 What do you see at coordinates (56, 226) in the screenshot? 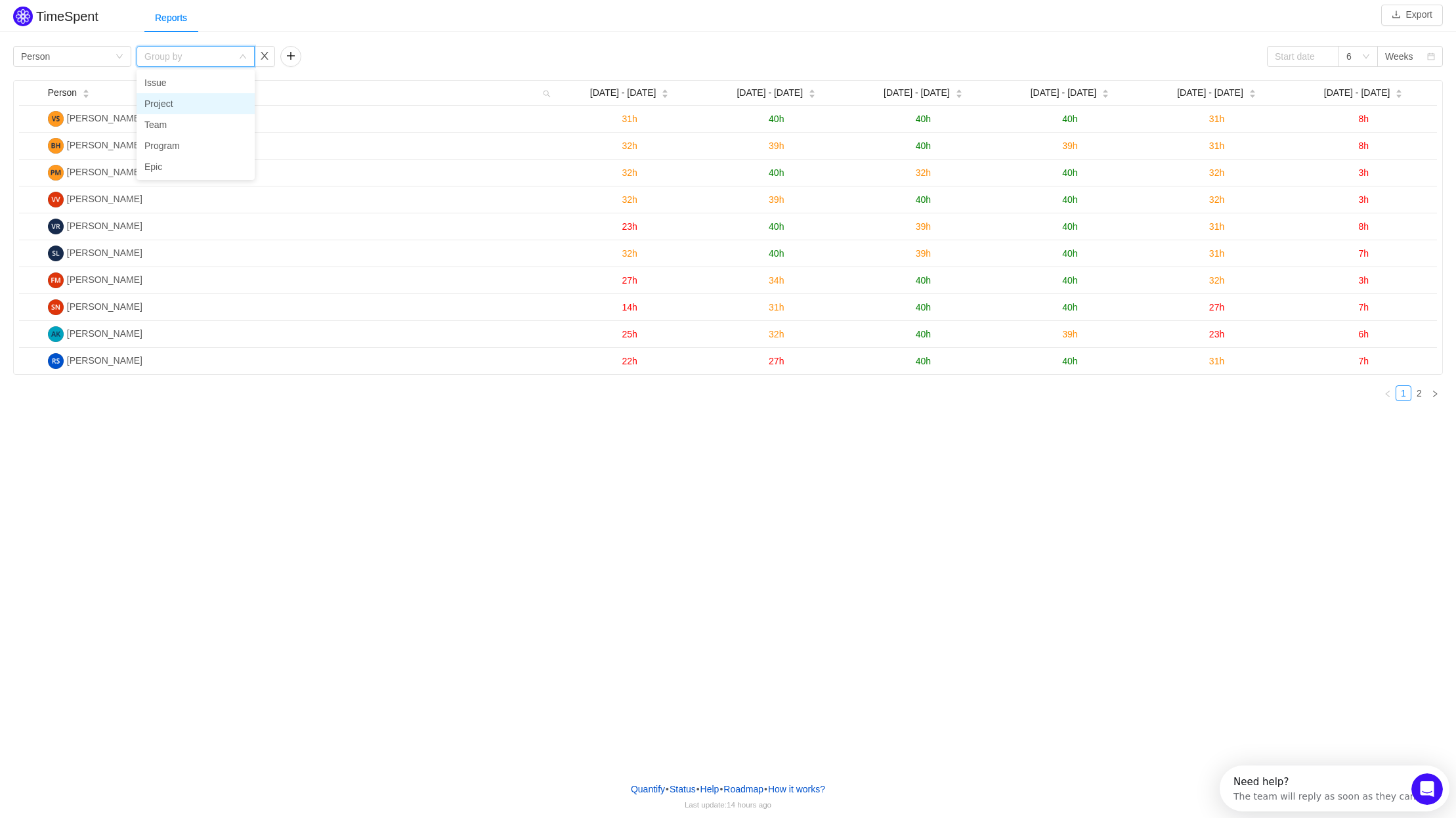
I see `img: VR` at bounding box center [56, 226].